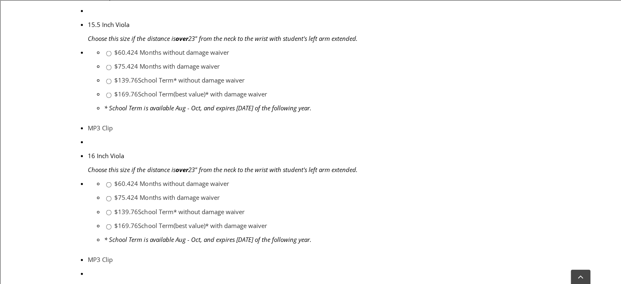  Describe the element at coordinates (310, 36) in the screenshot. I see `div: Options` at that location.